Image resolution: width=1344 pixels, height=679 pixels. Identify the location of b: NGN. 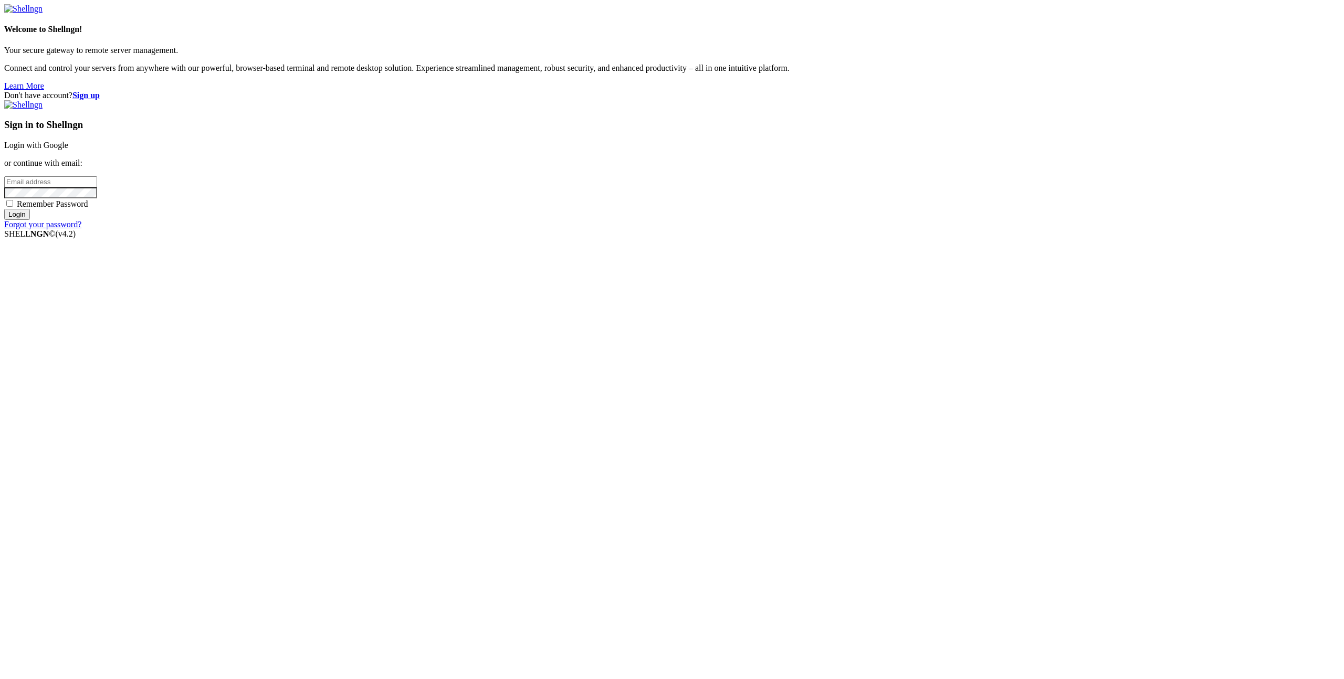
(40, 234).